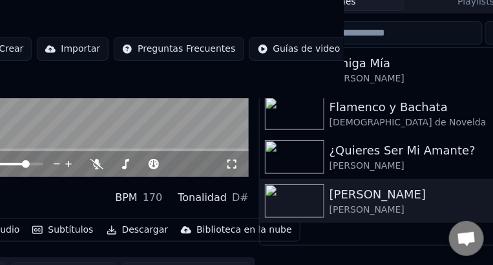  Describe the element at coordinates (72, 49) in the screenshot. I see `button: Importar` at that location.